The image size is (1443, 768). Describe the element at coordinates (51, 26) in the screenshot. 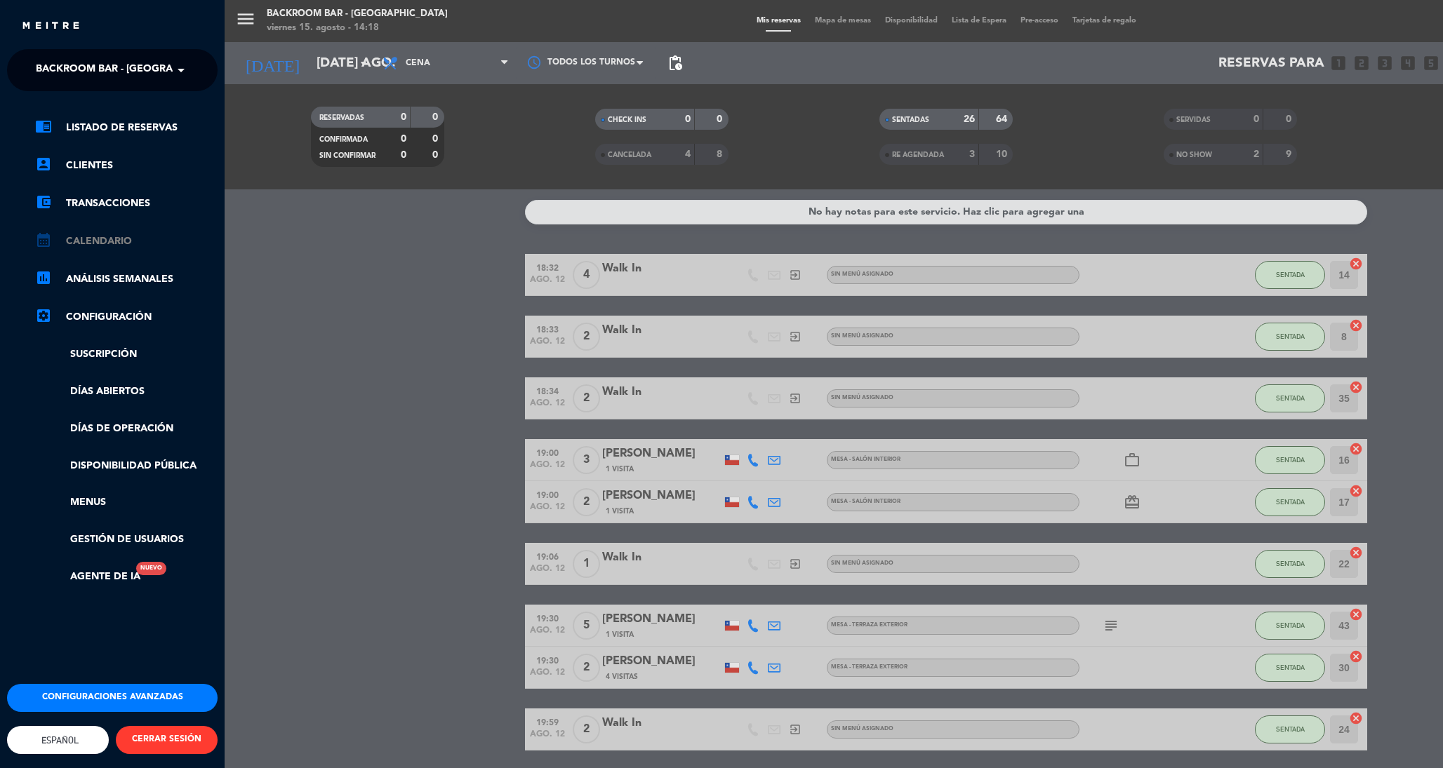

I see `img: MEITRE` at that location.